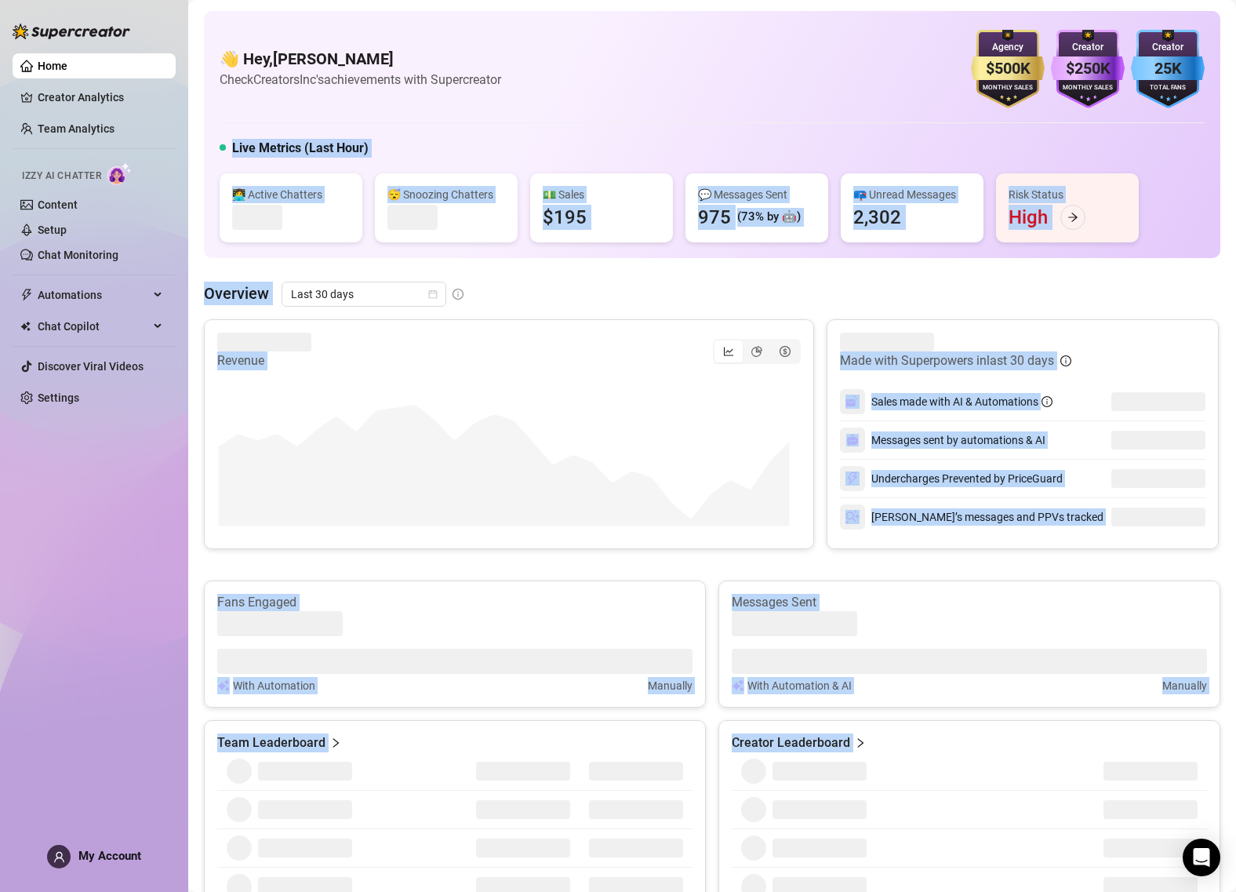  What do you see at coordinates (236, 293) in the screenshot?
I see `article: Overview` at bounding box center [236, 293].